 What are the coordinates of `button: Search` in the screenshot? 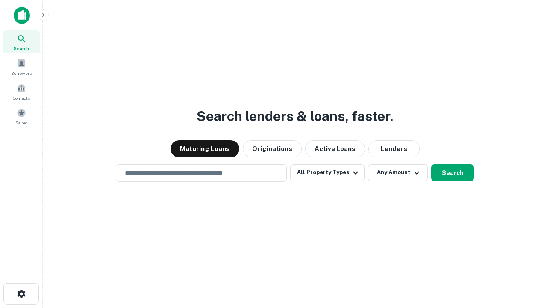 It's located at (453, 173).